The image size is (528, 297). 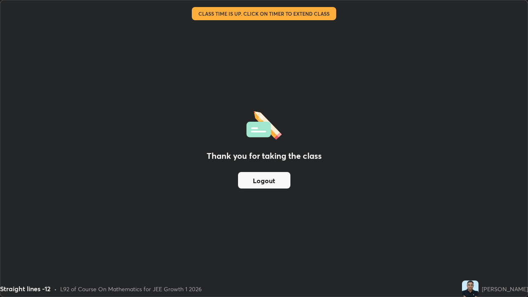 What do you see at coordinates (264, 180) in the screenshot?
I see `button: Logout` at bounding box center [264, 180].